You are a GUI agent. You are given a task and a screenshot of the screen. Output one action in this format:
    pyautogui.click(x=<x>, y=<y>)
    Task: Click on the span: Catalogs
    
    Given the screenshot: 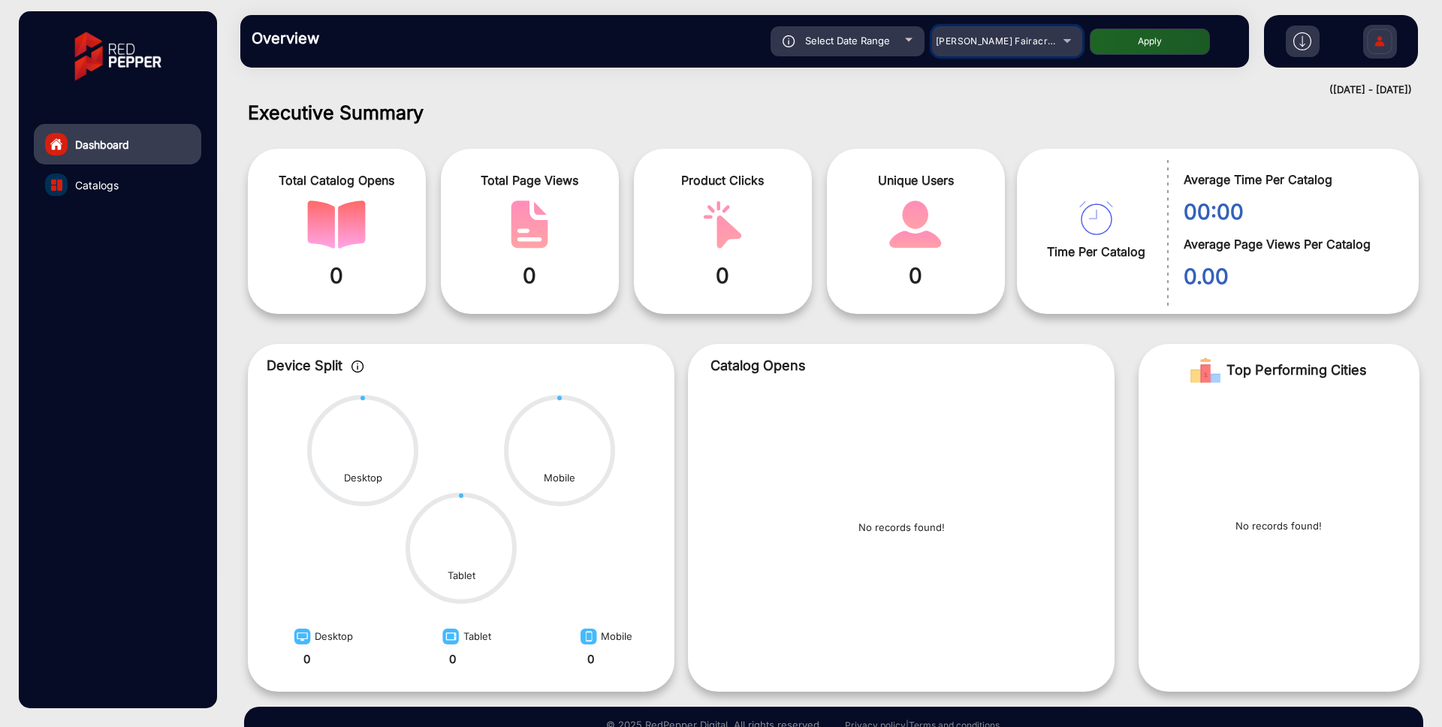 What is the action you would take?
    pyautogui.click(x=97, y=185)
    